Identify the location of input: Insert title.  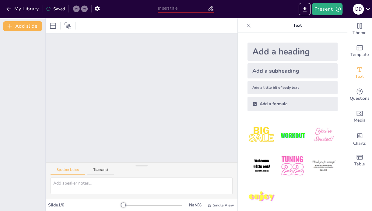
(182, 8).